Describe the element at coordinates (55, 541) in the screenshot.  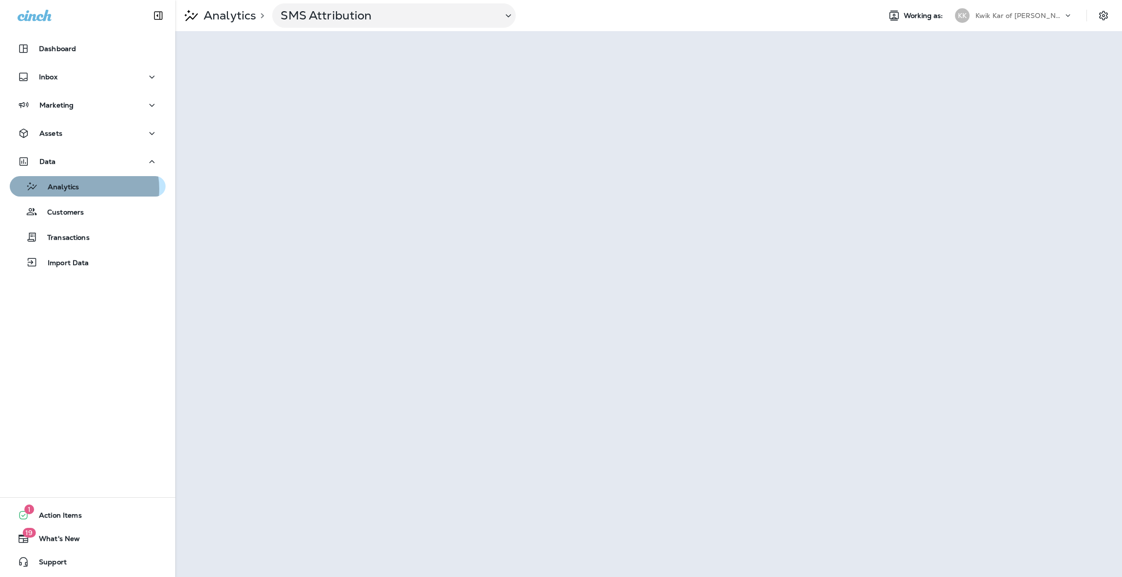
I see `span: What's New` at that location.